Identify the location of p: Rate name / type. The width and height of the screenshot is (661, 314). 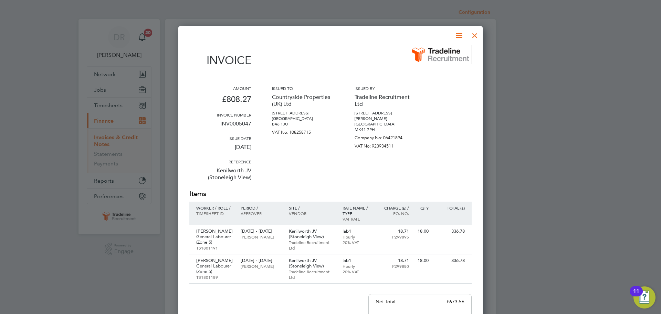
(357, 210).